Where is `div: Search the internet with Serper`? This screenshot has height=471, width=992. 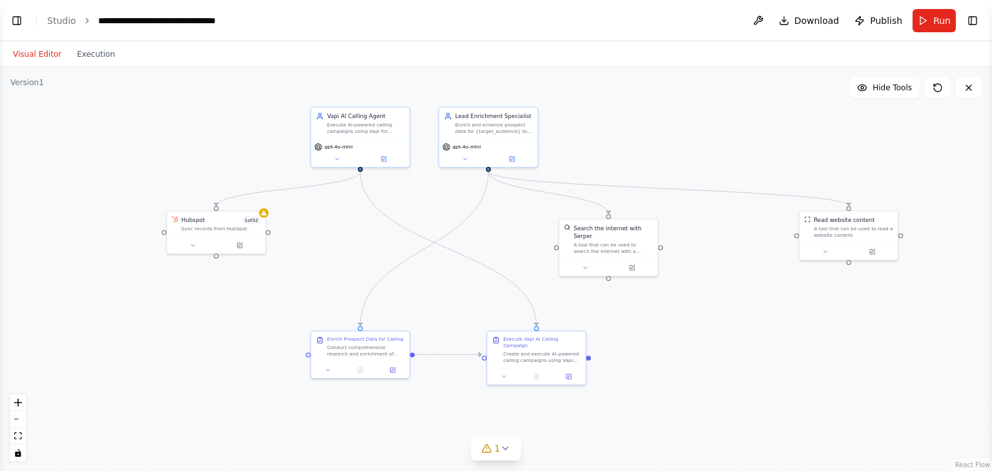
div: Search the internet with Serper is located at coordinates (613, 232).